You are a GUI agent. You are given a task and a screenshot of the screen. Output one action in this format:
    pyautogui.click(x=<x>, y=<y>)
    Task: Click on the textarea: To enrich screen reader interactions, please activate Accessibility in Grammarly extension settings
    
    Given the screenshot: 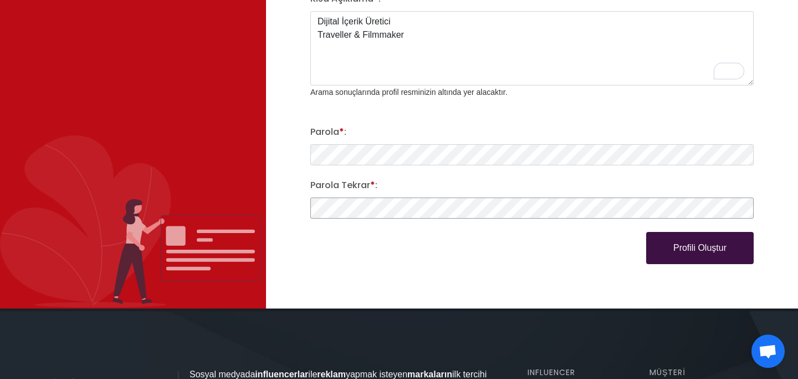 What is the action you would take?
    pyautogui.click(x=532, y=48)
    